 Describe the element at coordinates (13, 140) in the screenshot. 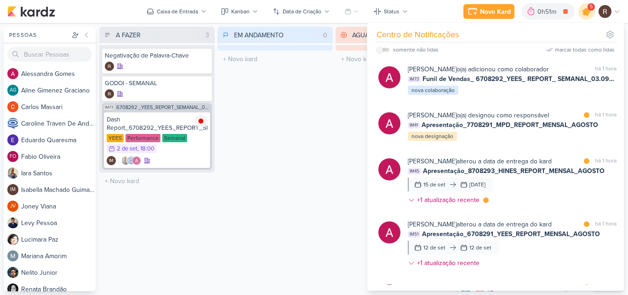

I see `img: Eduardo Quaresma` at that location.